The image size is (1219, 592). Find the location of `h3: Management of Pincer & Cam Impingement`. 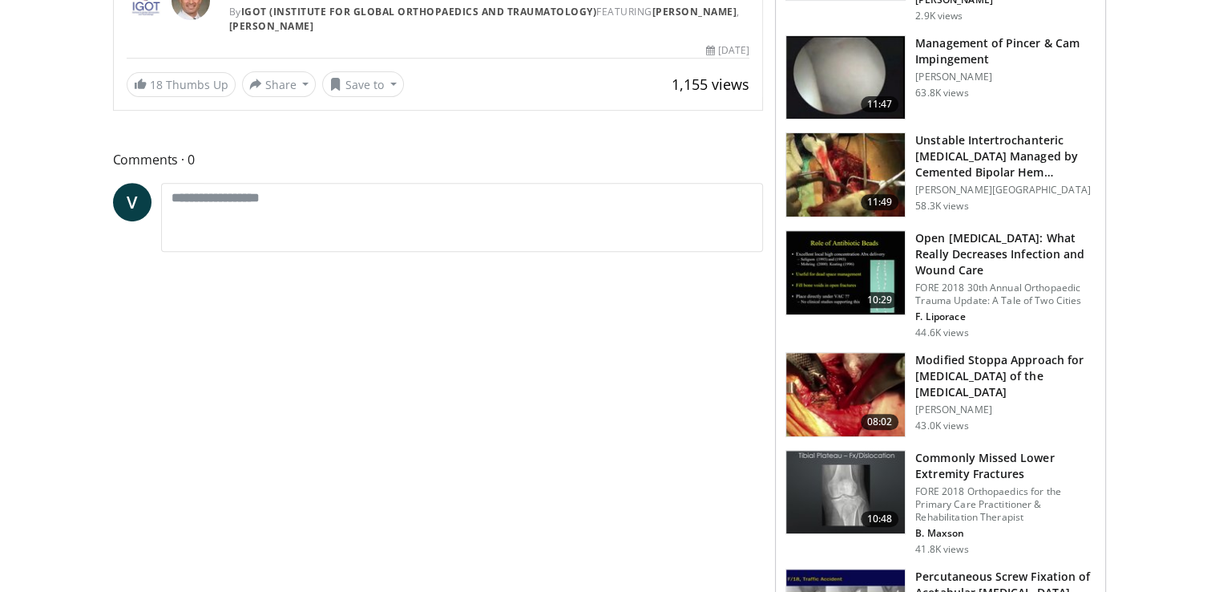

h3: Management of Pincer & Cam Impingement is located at coordinates (1005, 51).